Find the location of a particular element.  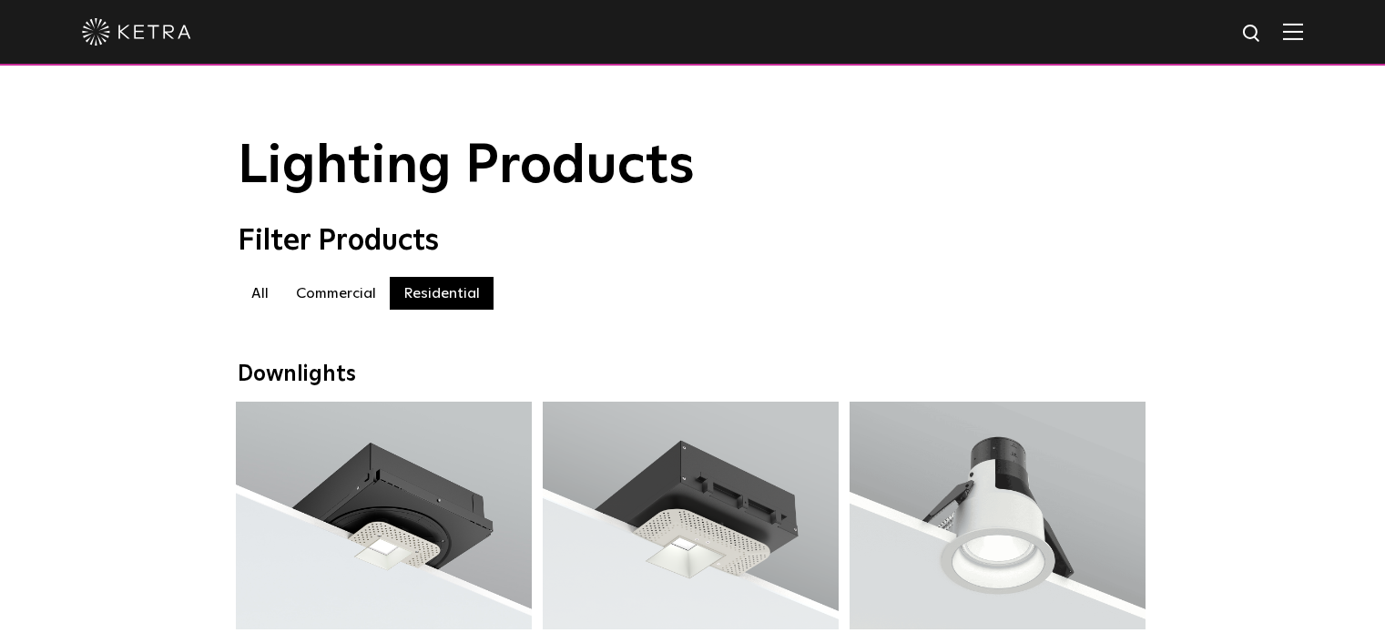

img: Hamburger%20Nav.svg is located at coordinates (1293, 31).